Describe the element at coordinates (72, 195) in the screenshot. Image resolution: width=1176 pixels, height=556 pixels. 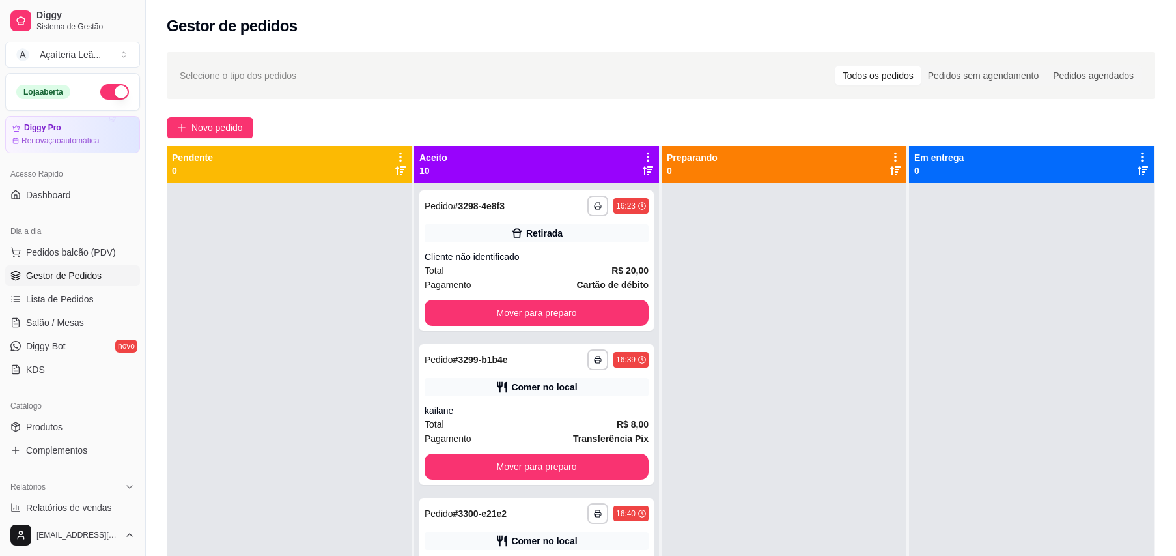
I see `a: Dashboard` at that location.